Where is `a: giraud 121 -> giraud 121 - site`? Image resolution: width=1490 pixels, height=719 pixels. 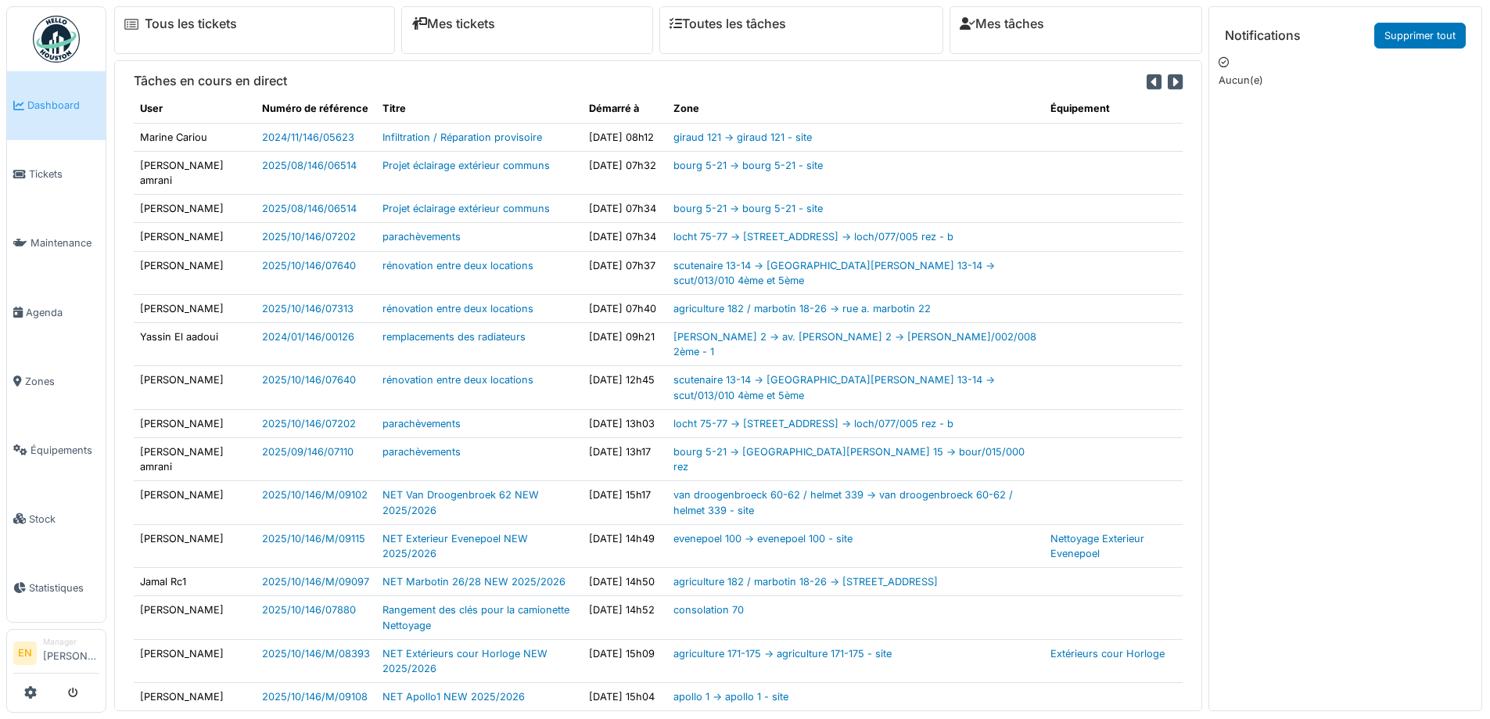 a: giraud 121 -> giraud 121 - site is located at coordinates (742, 137).